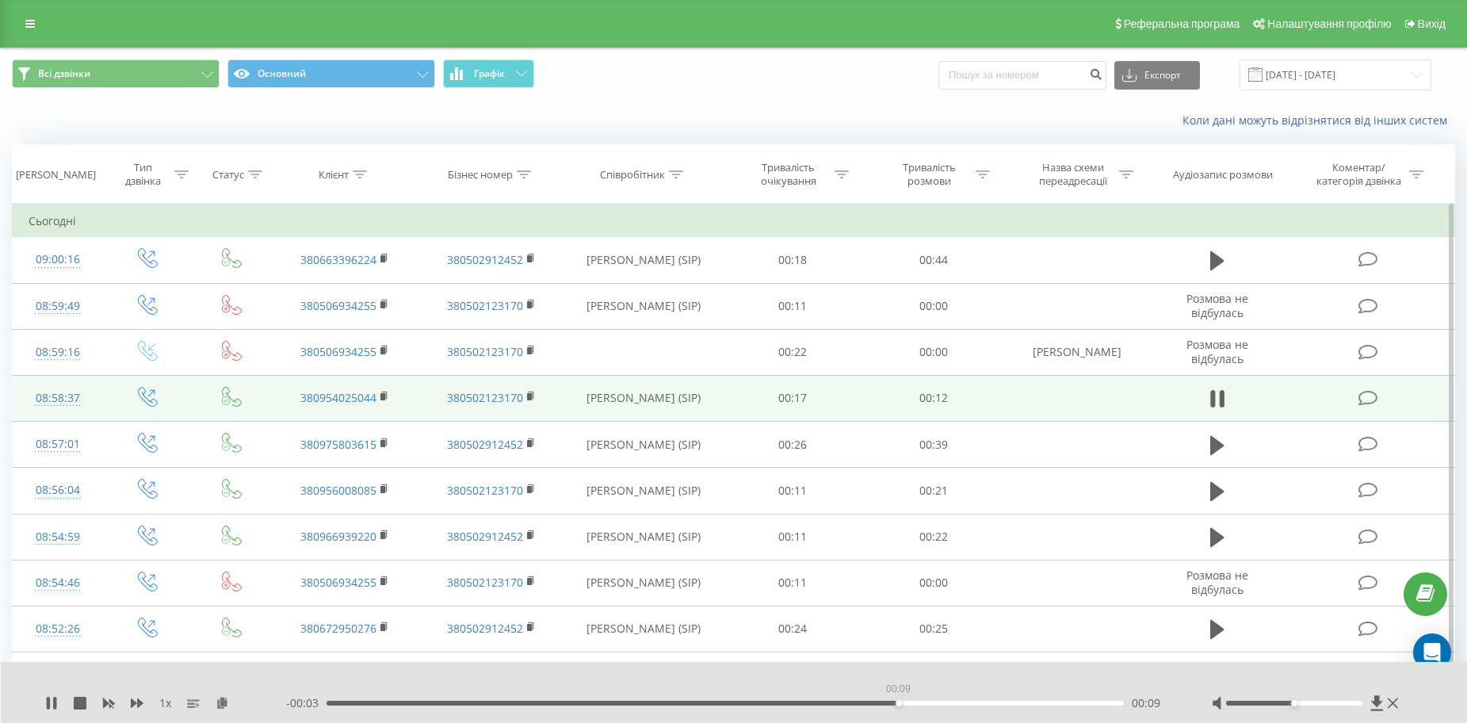  What do you see at coordinates (898, 689) in the screenshot?
I see `div: 00:09` at bounding box center [898, 689].